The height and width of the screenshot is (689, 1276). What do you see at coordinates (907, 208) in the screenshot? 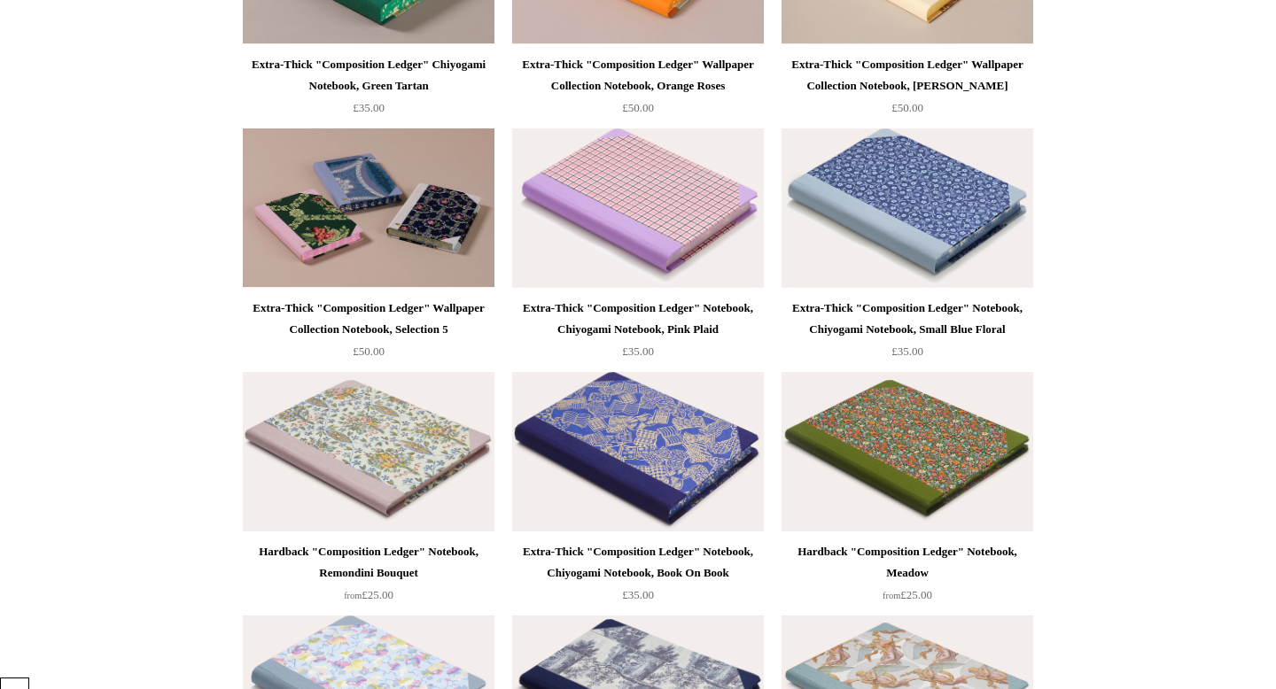
I see `img: Extra-Thick "Composition Ledger" Notebook, Chiyogami Notebook, Small Blue Floral` at bounding box center [907, 208].